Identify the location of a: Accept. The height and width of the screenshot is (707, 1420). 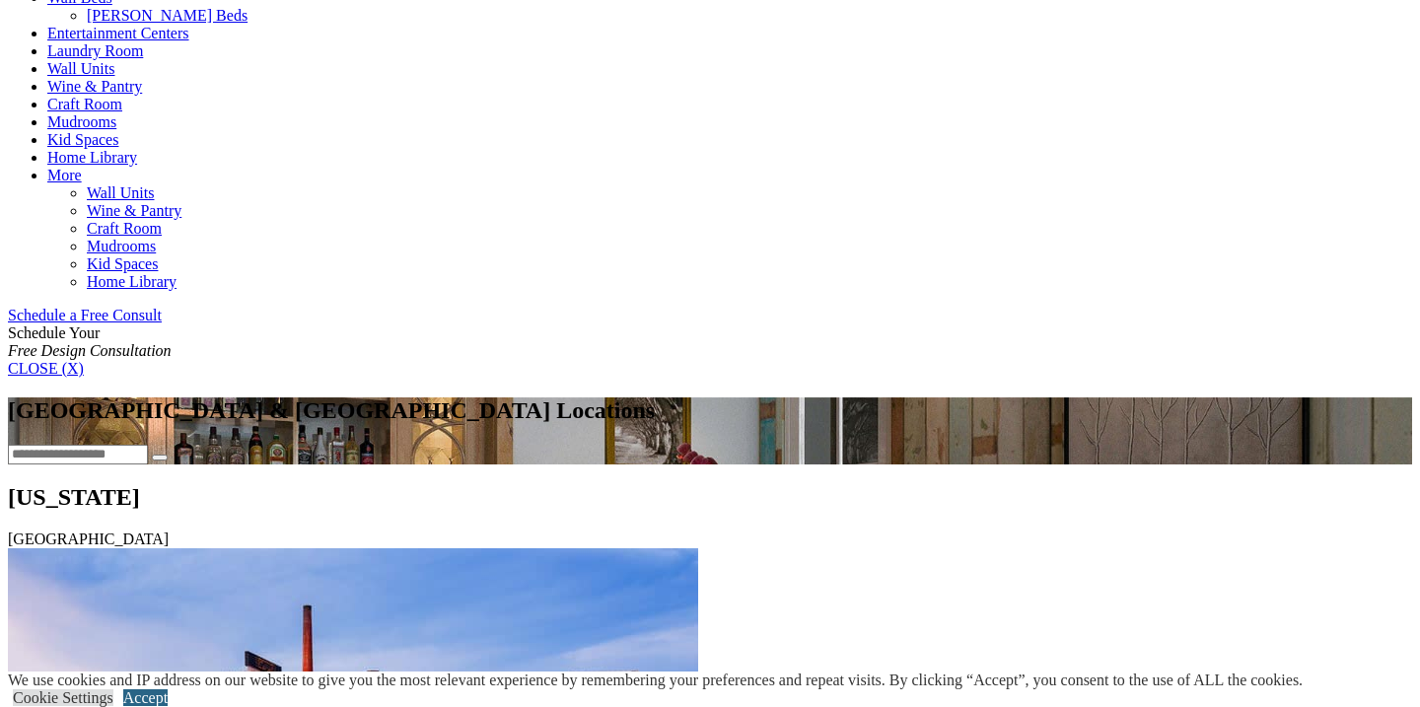
(145, 697).